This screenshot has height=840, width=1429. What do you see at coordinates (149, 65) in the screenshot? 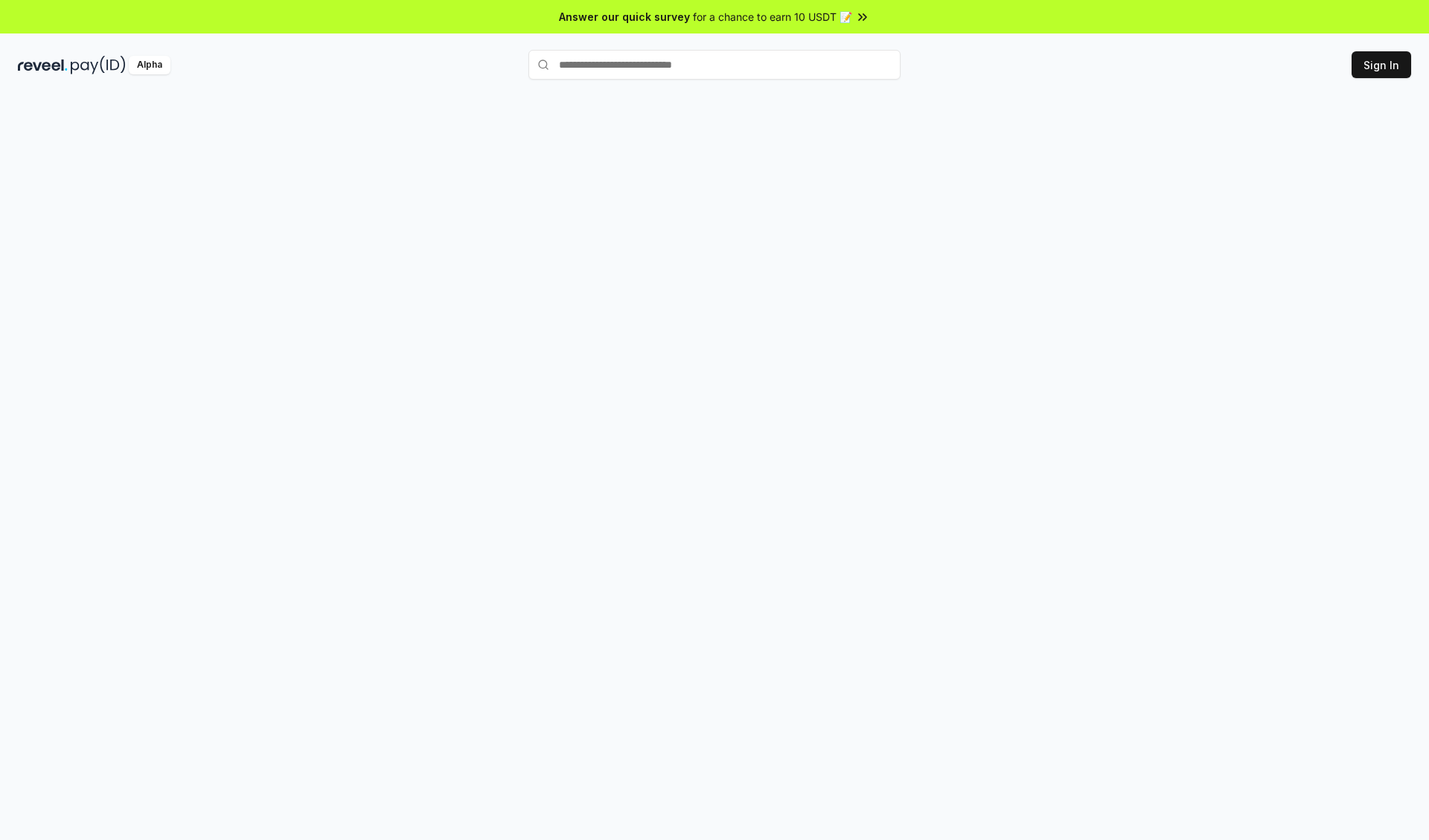
I see `div: Alpha` at bounding box center [149, 65].